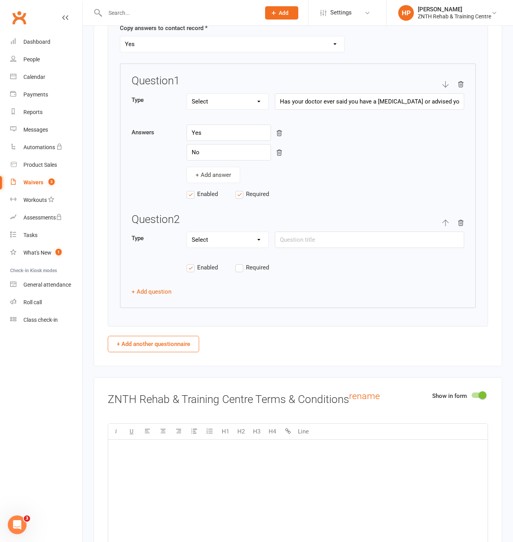  Describe the element at coordinates (132, 432) in the screenshot. I see `span: U` at that location.